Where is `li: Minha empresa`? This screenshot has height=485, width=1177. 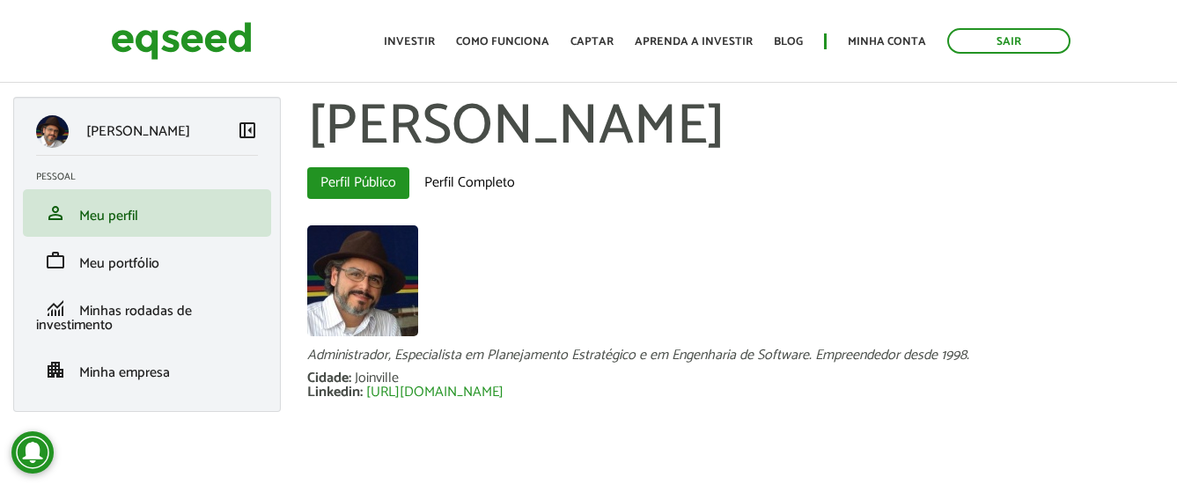
li: Minha empresa is located at coordinates (147, 370).